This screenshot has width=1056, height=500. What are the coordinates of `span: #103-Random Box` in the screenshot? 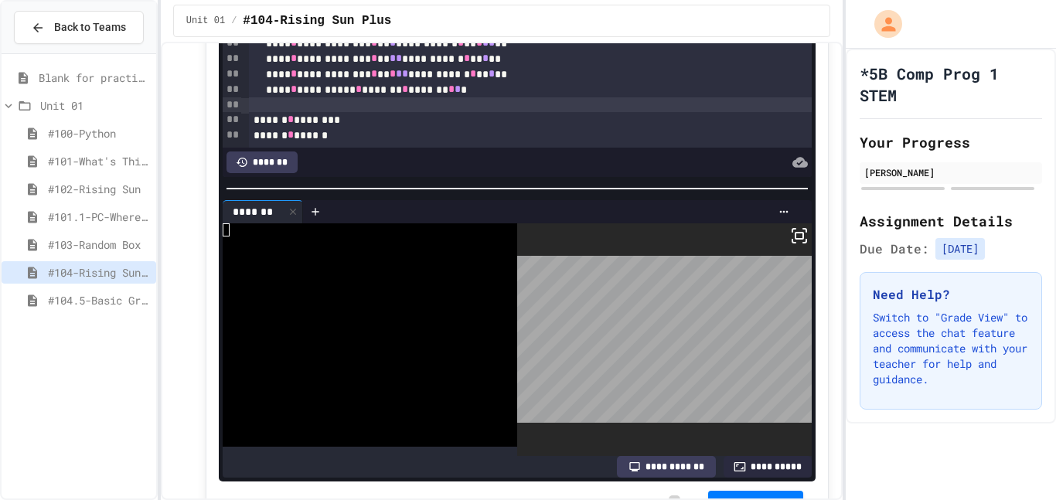 It's located at (99, 244).